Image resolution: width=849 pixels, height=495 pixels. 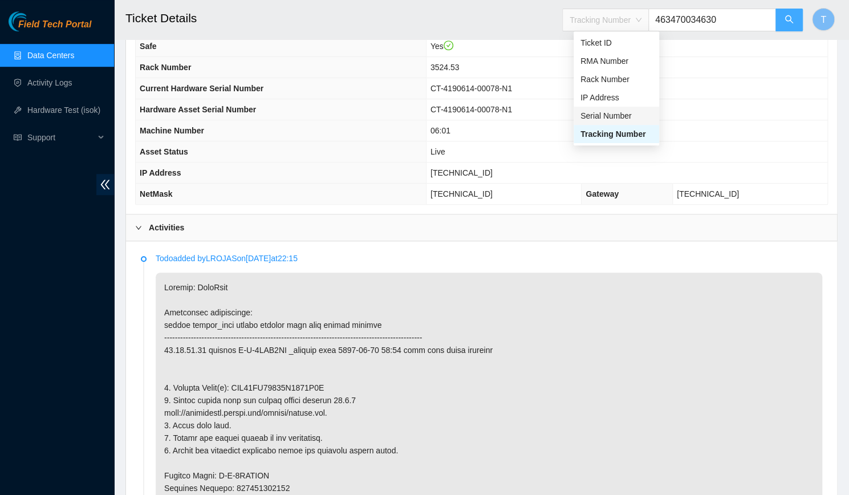 I want to click on span: T, so click(x=823, y=19).